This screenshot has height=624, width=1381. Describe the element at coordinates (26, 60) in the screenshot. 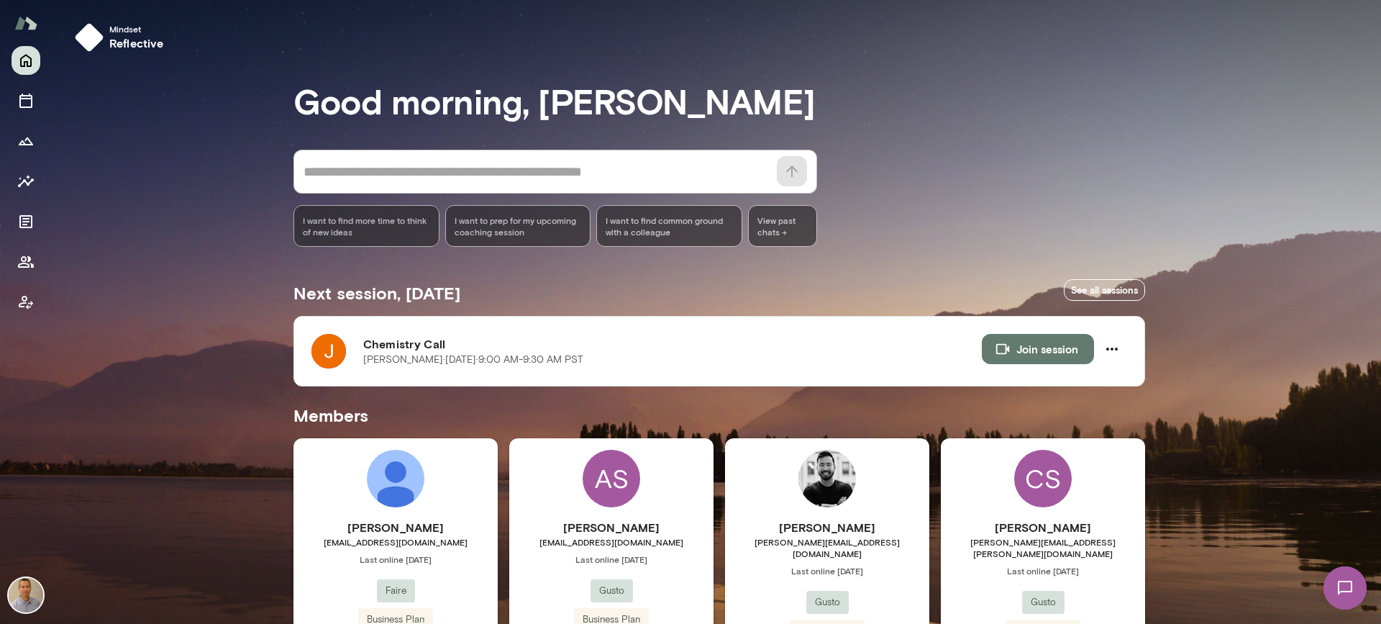

I see `button: Home` at that location.